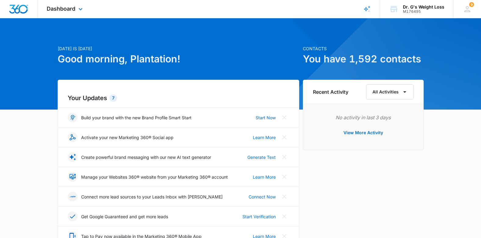 Image resolution: width=481 pixels, height=238 pixels. What do you see at coordinates (262, 197) in the screenshot?
I see `a: Connect Now` at bounding box center [262, 197].